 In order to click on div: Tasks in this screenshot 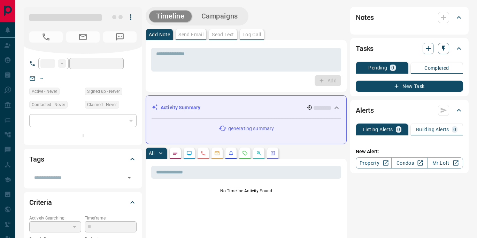, I will do `click(409, 48)`.